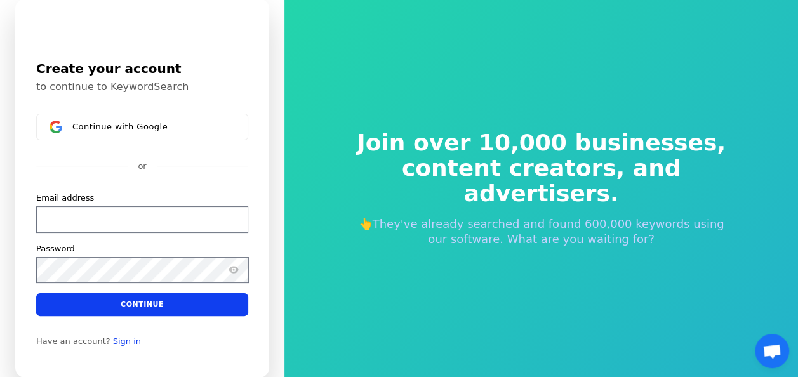 The width and height of the screenshot is (798, 377). Describe the element at coordinates (65, 198) in the screenshot. I see `label: Email address` at that location.